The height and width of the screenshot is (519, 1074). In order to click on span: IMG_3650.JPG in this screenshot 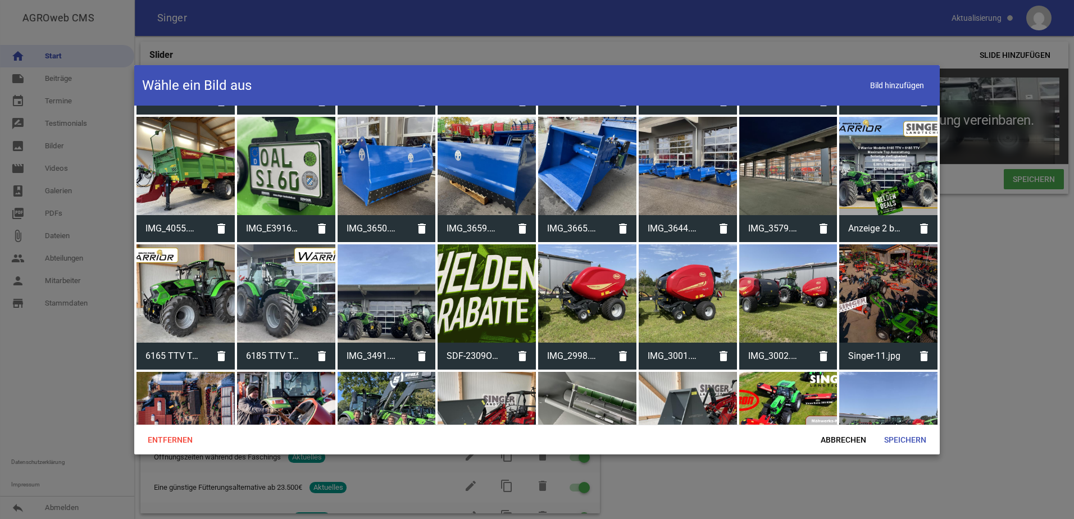, I will do `click(373, 229)`.